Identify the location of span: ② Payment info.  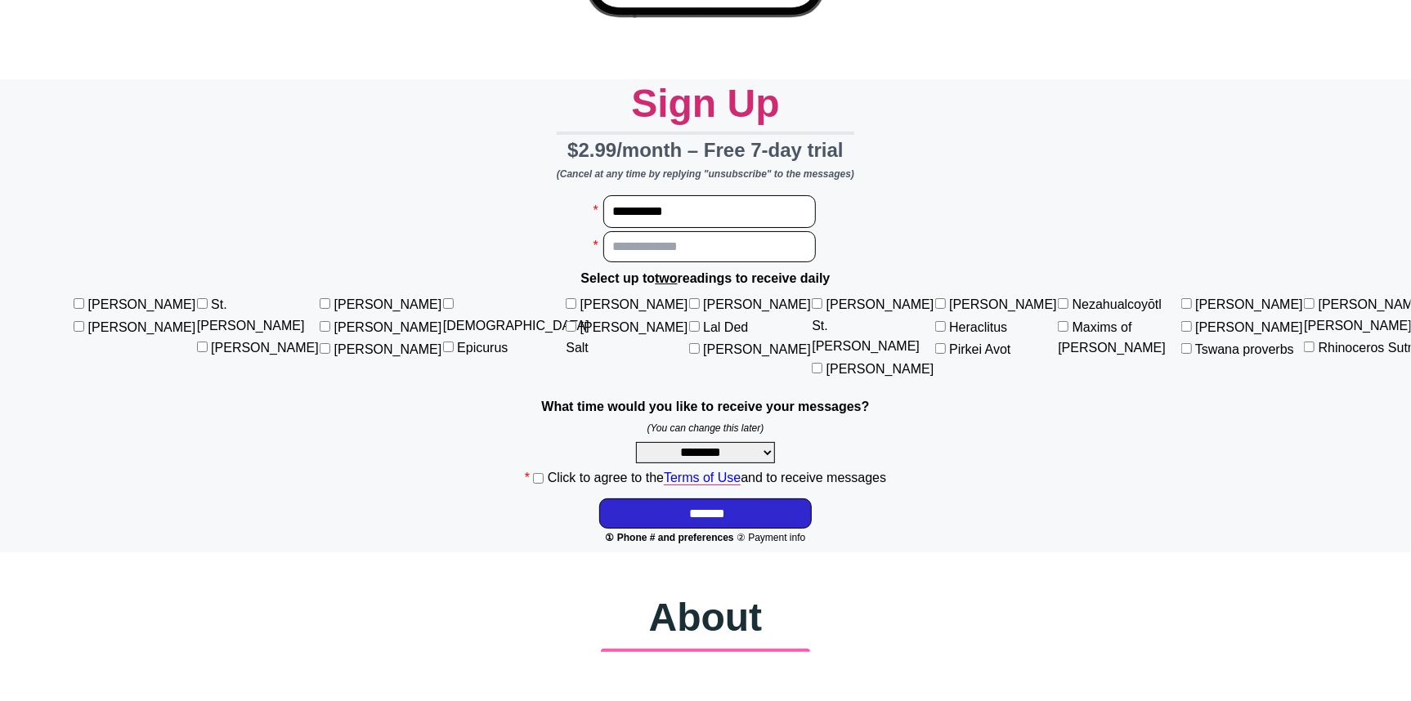
(771, 538).